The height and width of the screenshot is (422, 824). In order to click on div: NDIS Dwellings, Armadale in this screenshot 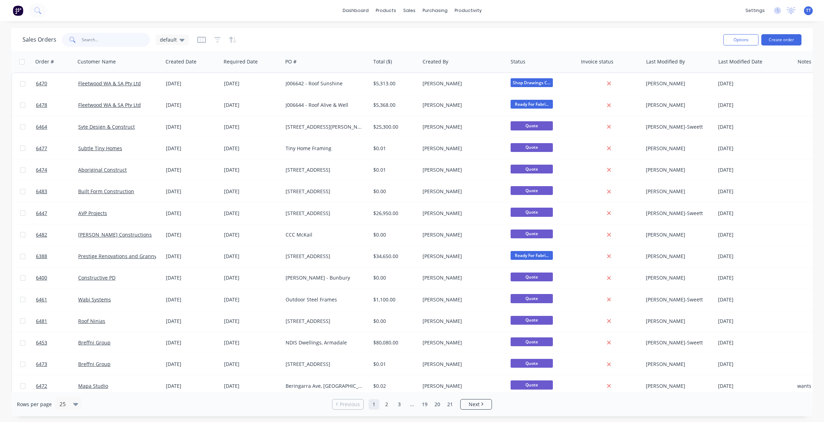, I will do `click(325, 342)`.